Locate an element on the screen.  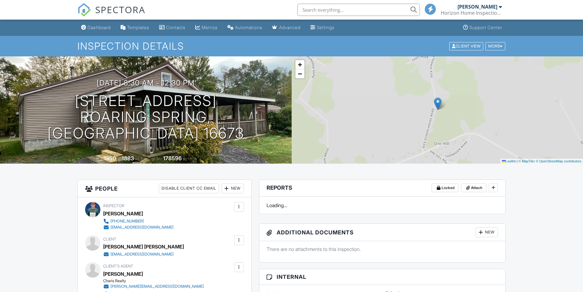
div: Contacts is located at coordinates (176, 27).